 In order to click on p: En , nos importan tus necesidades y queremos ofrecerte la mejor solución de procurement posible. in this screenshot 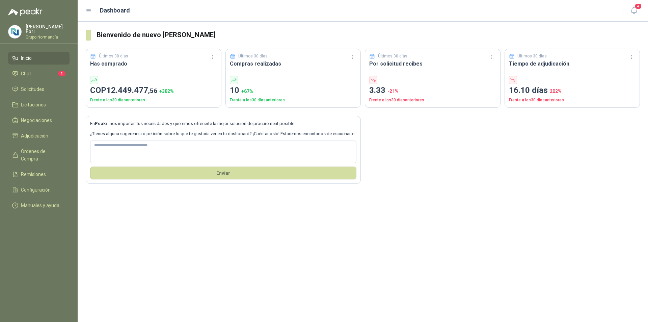, I will do `click(223, 124)`.